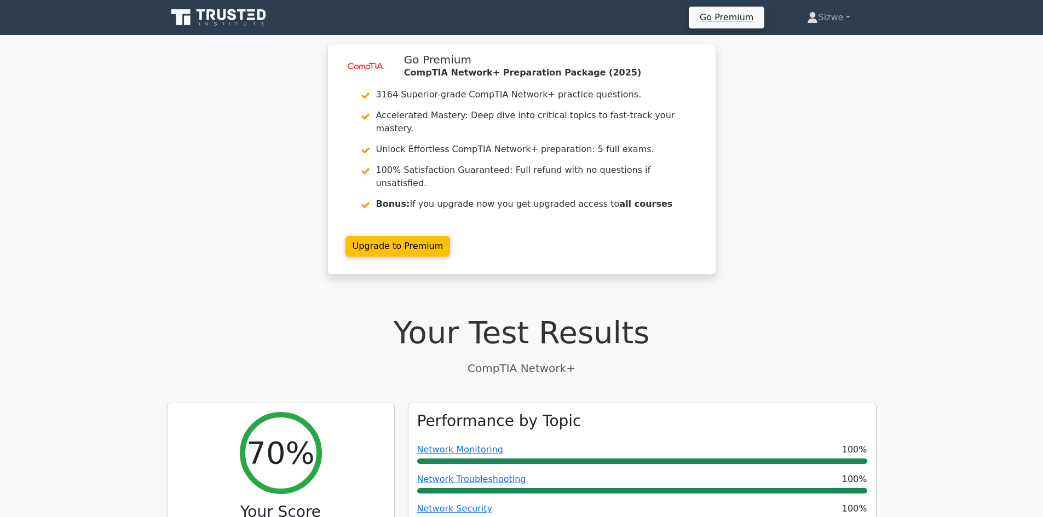 This screenshot has height=517, width=1043. What do you see at coordinates (398, 246) in the screenshot?
I see `a: Upgrade to Premium` at bounding box center [398, 246].